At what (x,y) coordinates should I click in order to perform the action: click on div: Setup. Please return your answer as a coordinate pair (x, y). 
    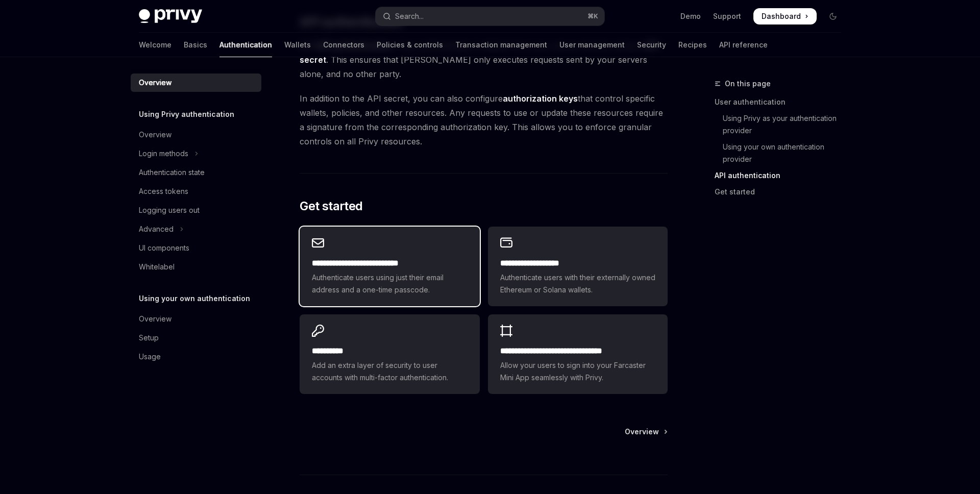
    Looking at the image, I should click on (149, 338).